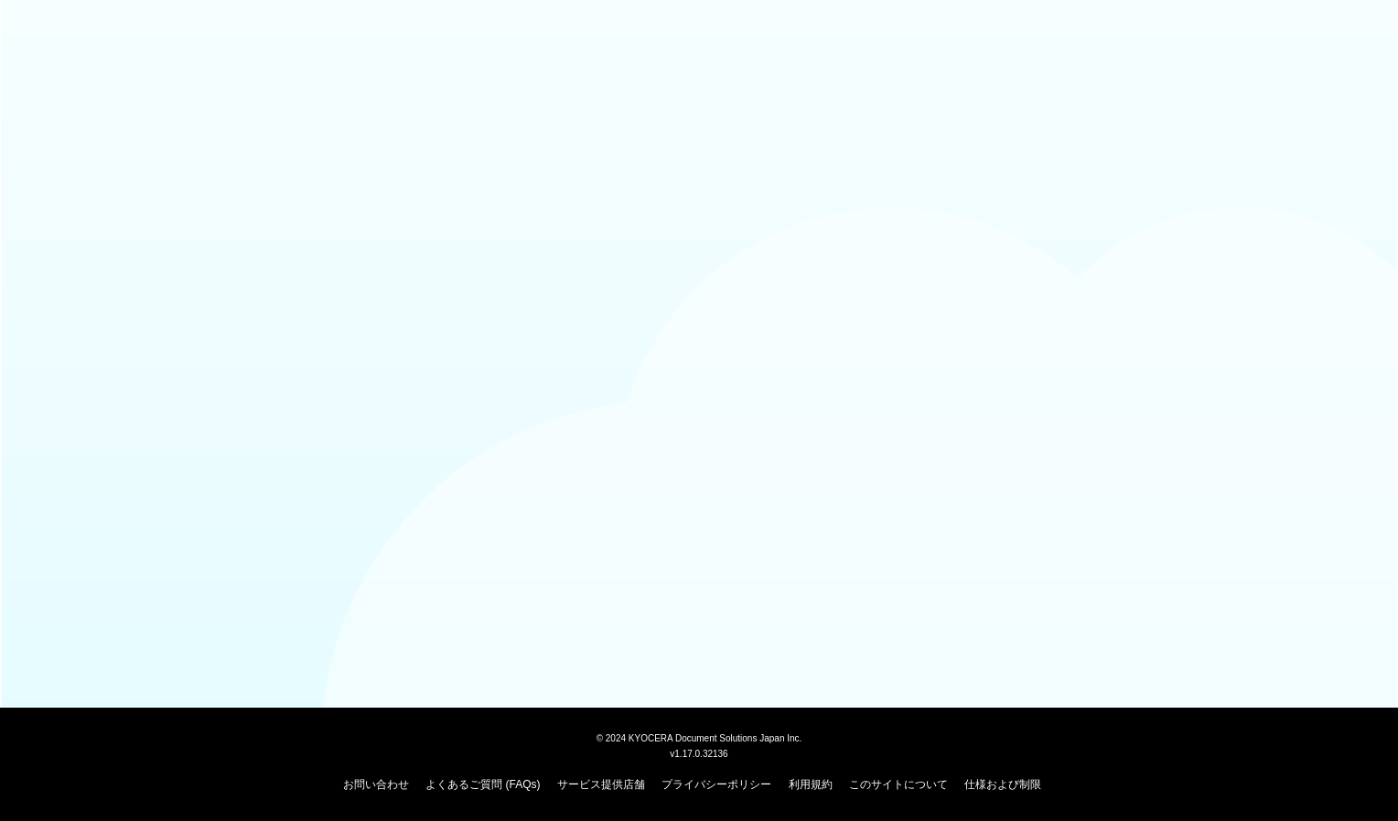  Describe the element at coordinates (1002, 785) in the screenshot. I see `a: 仕様および制限` at that location.